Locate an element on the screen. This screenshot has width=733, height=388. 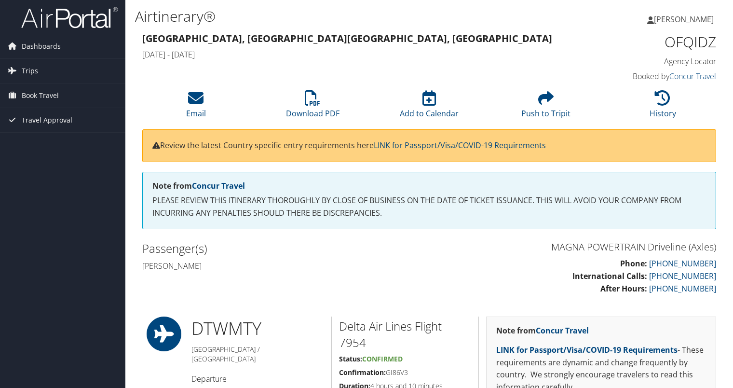
h4: Departure is located at coordinates (258, 379).